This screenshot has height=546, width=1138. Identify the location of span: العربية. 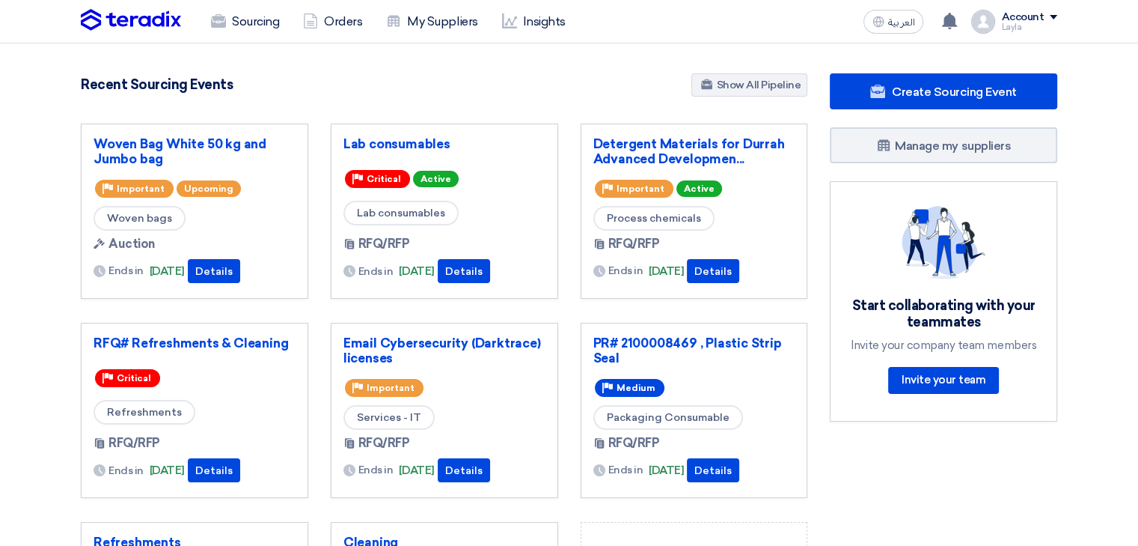
(901, 22).